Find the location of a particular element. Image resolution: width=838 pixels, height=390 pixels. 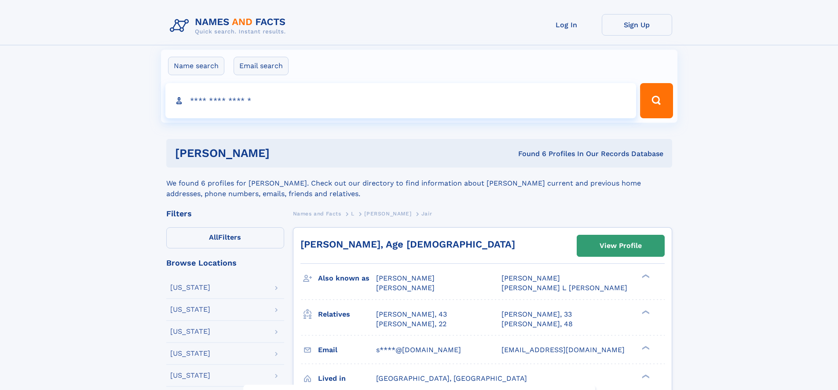

input: search input is located at coordinates (401, 101).